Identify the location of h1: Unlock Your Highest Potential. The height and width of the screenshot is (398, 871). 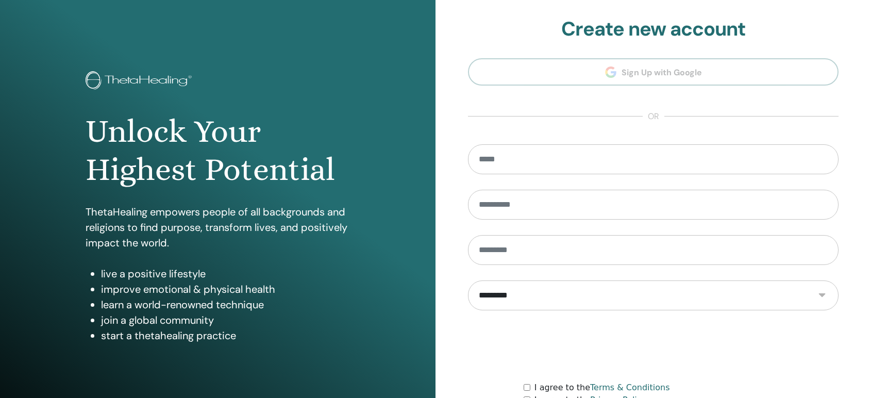
(217, 150).